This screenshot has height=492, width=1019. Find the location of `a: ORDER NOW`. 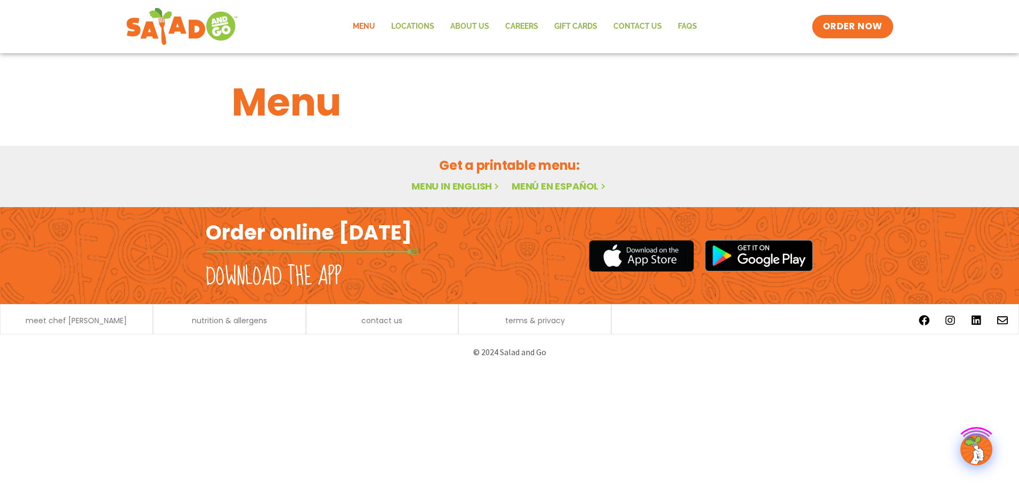

a: ORDER NOW is located at coordinates (852, 27).